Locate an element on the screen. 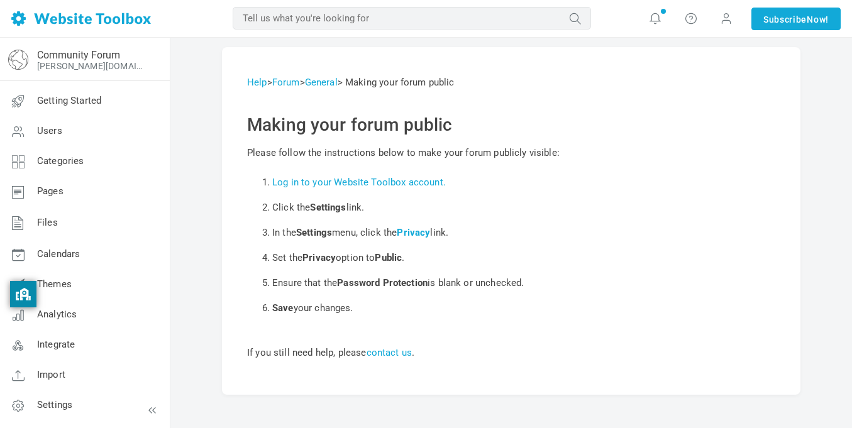 The image size is (852, 428). input: Tell us what you're looking for is located at coordinates (412, 18).